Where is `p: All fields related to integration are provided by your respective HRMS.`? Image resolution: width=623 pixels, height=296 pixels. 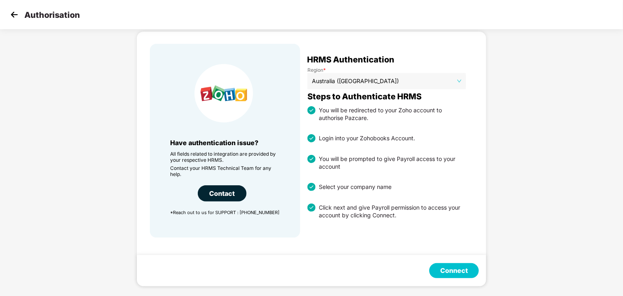 p: All fields related to integration are provided by your respective HRMS. is located at coordinates (225, 157).